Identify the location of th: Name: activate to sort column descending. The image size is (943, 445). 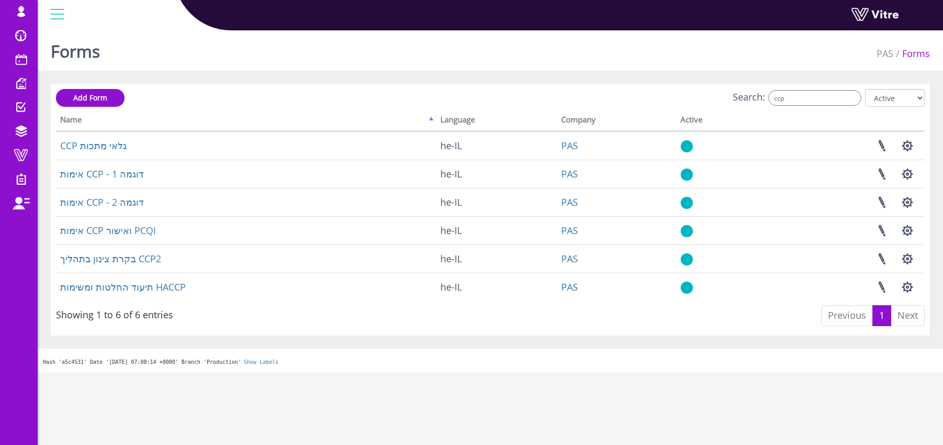
(246, 121).